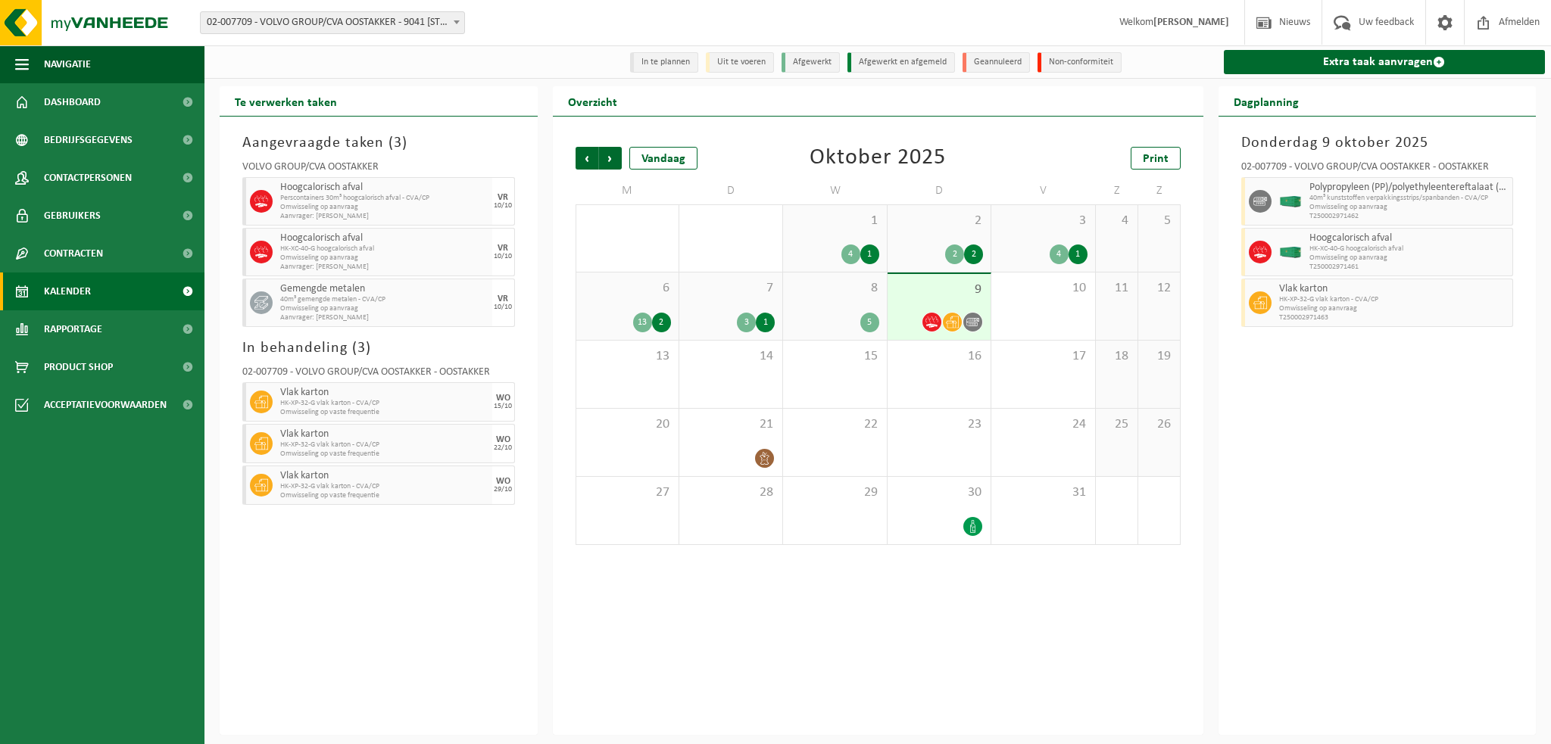 The image size is (1551, 744). What do you see at coordinates (610, 158) in the screenshot?
I see `span: Volgende` at bounding box center [610, 158].